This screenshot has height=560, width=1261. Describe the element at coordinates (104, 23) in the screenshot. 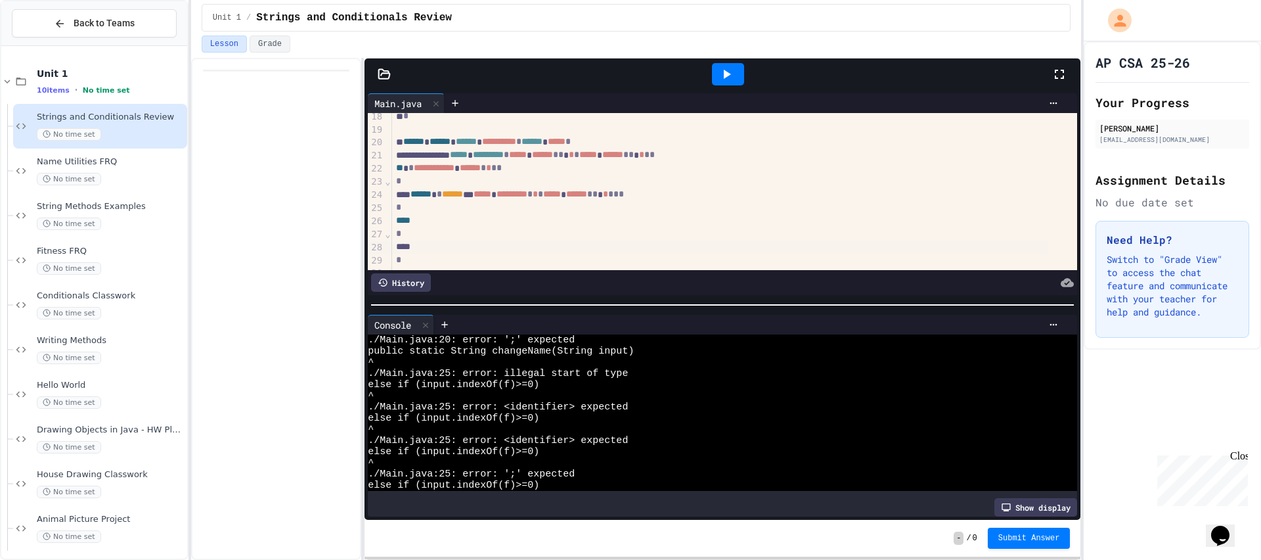

I see `span: Back to Teams` at that location.